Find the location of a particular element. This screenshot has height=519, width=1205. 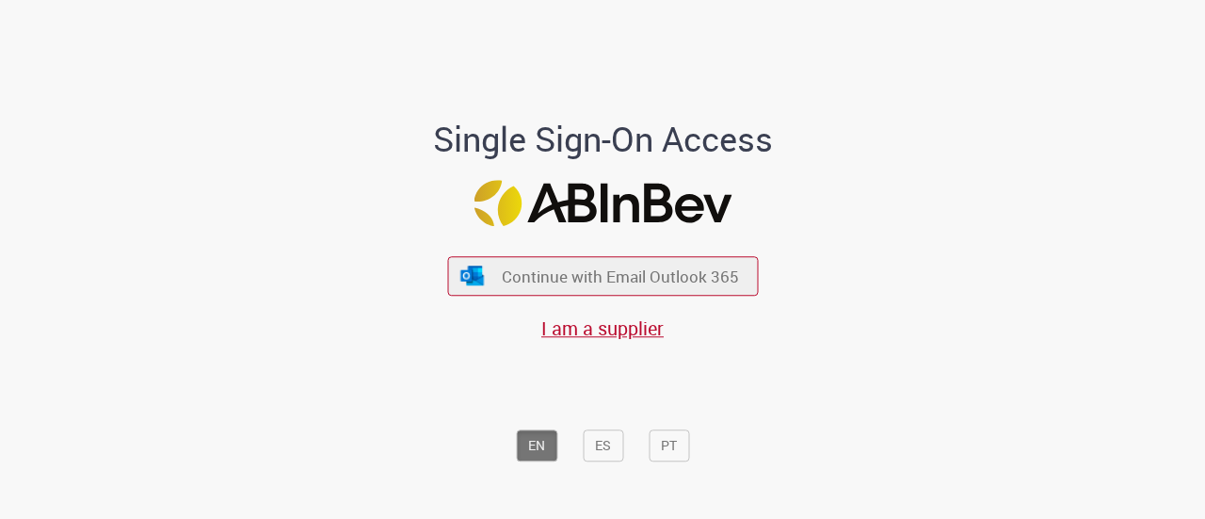

h1: Single Sign-On Access is located at coordinates (603, 139).